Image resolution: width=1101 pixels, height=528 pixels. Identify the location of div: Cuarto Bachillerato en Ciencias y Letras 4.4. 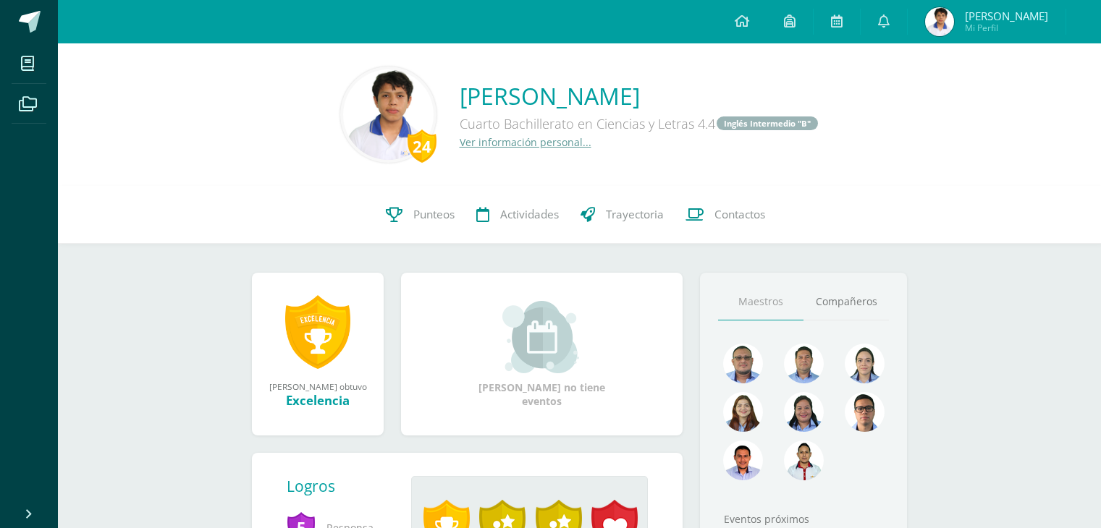
(639, 123).